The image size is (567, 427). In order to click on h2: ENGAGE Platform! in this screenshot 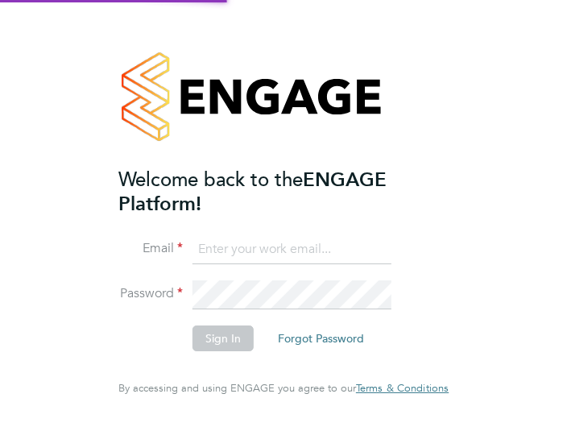, I will do `click(276, 192)`.